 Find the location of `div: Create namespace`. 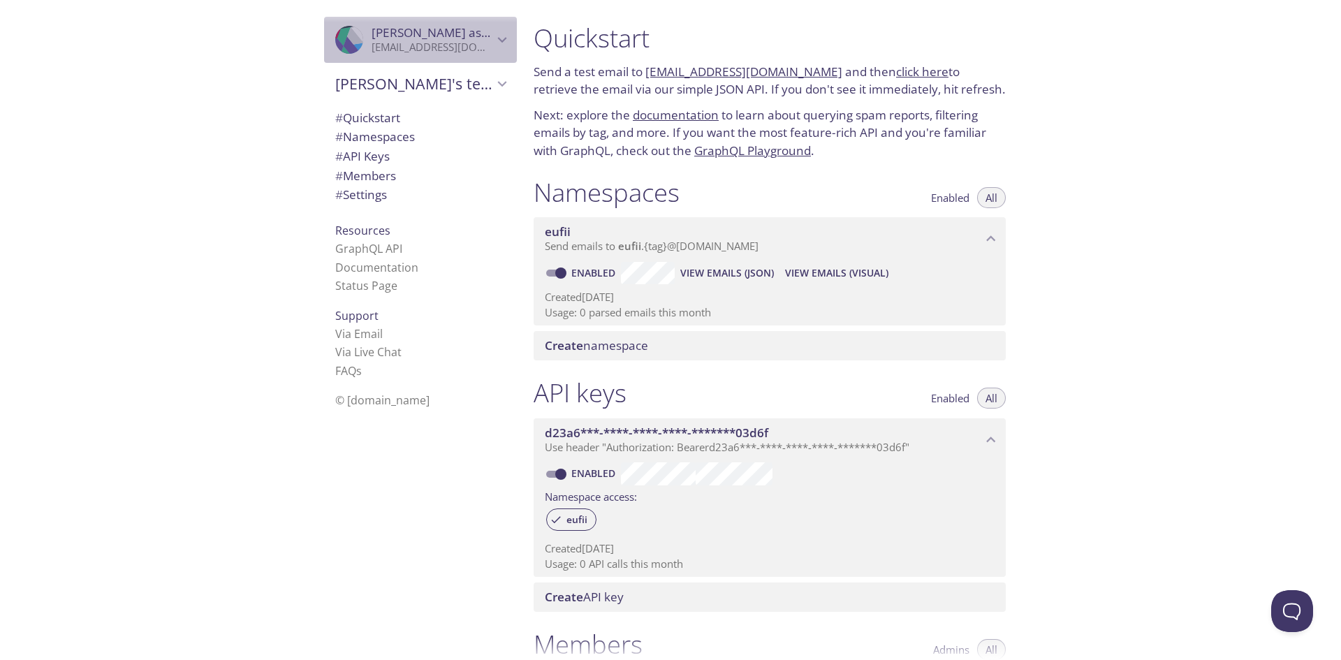

div: Create namespace is located at coordinates (770, 346).